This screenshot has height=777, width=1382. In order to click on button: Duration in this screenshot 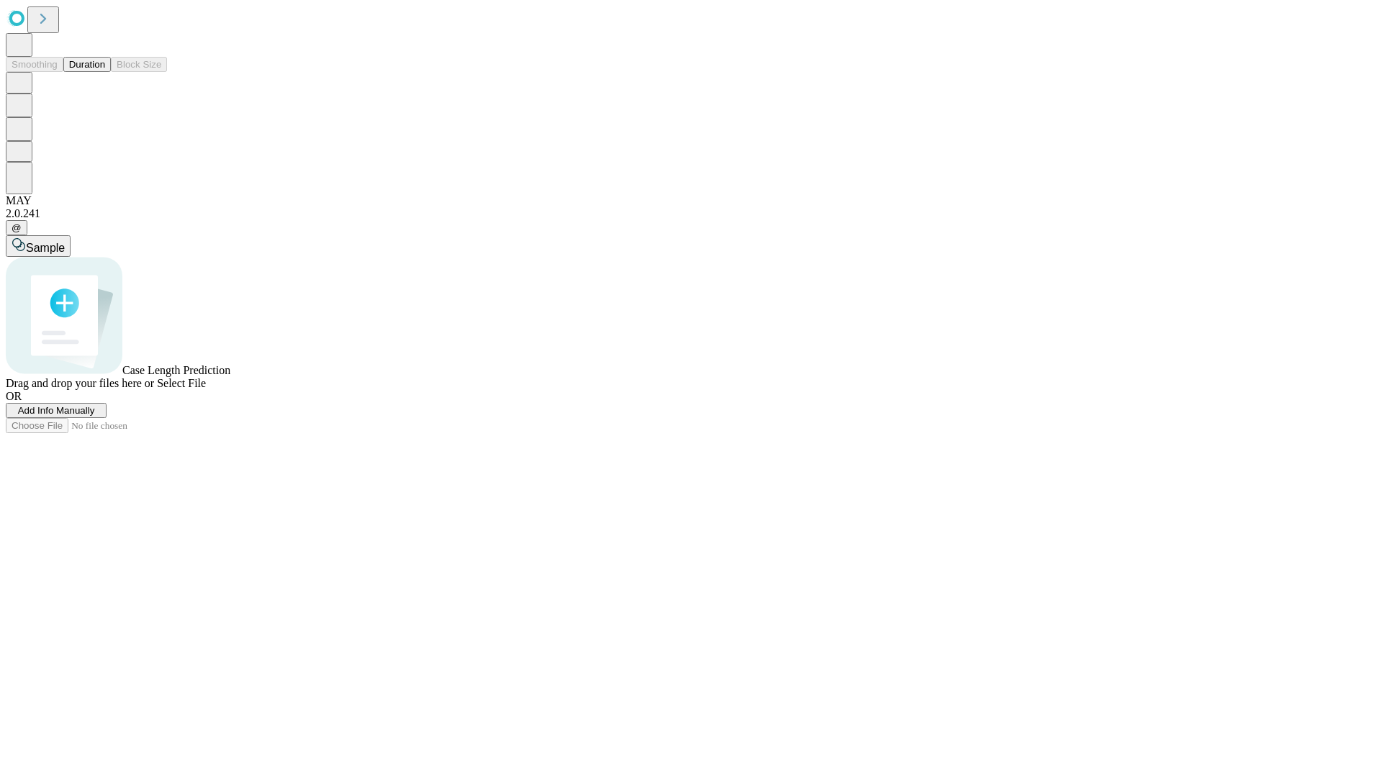, I will do `click(87, 64)`.